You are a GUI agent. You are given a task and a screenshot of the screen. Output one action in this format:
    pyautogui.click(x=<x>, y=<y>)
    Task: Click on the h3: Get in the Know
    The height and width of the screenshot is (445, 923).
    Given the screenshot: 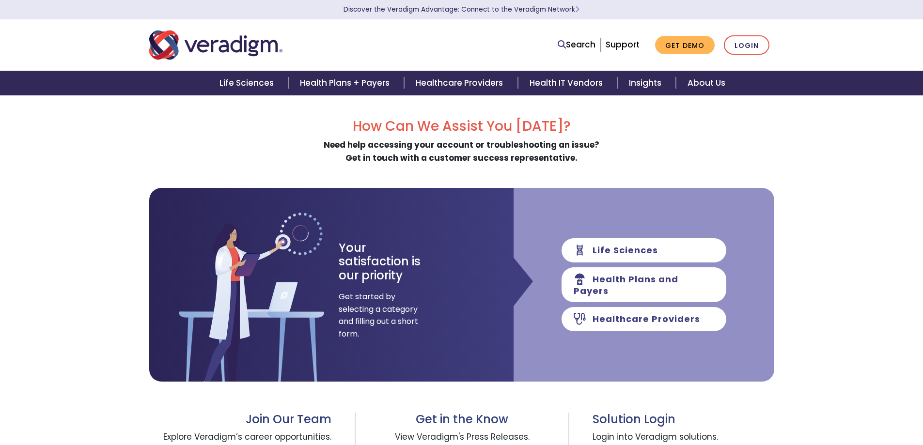 What is the action you would take?
    pyautogui.click(x=462, y=420)
    